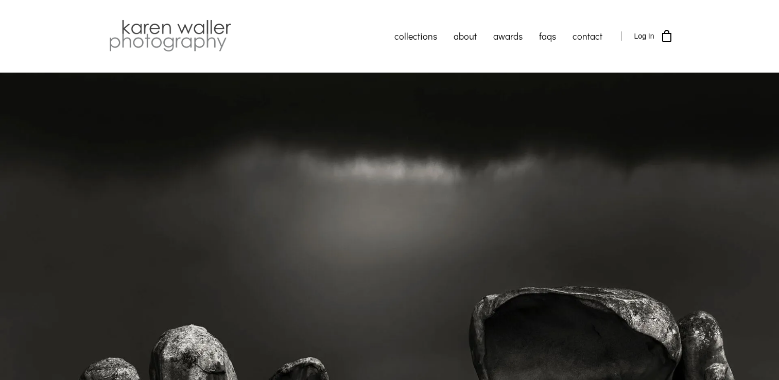 Image resolution: width=779 pixels, height=380 pixels. Describe the element at coordinates (170, 36) in the screenshot. I see `img: Karen Waller Photography` at that location.